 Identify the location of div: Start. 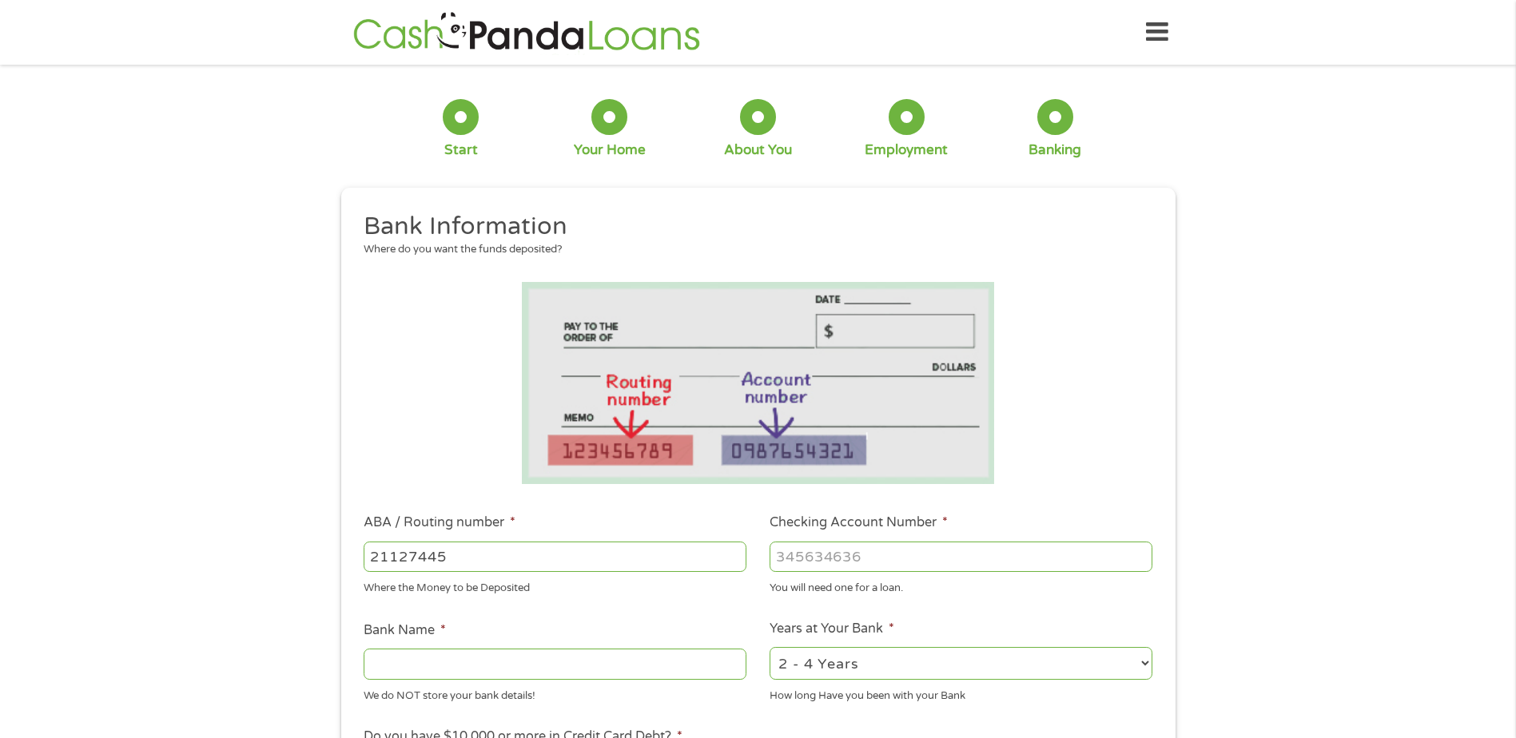
(461, 150).